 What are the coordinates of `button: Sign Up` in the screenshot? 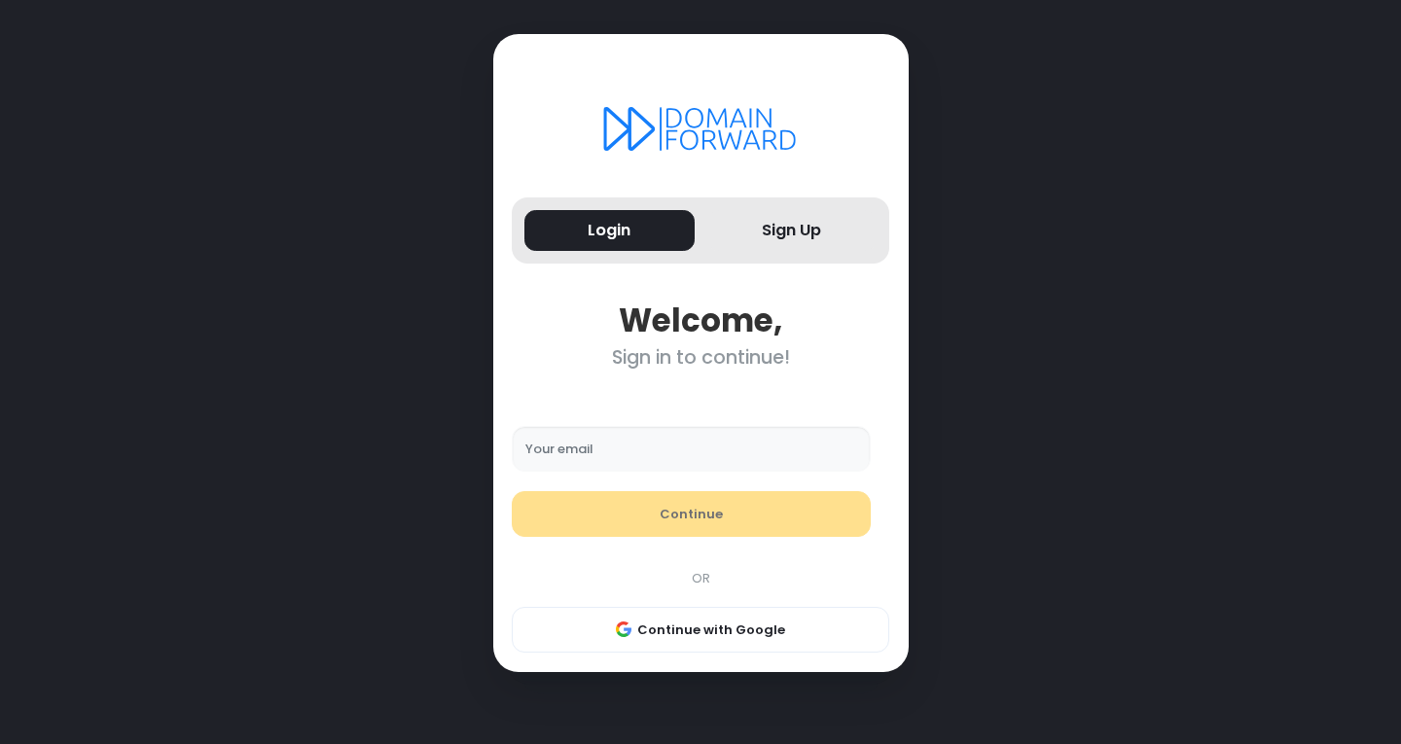 It's located at (792, 231).